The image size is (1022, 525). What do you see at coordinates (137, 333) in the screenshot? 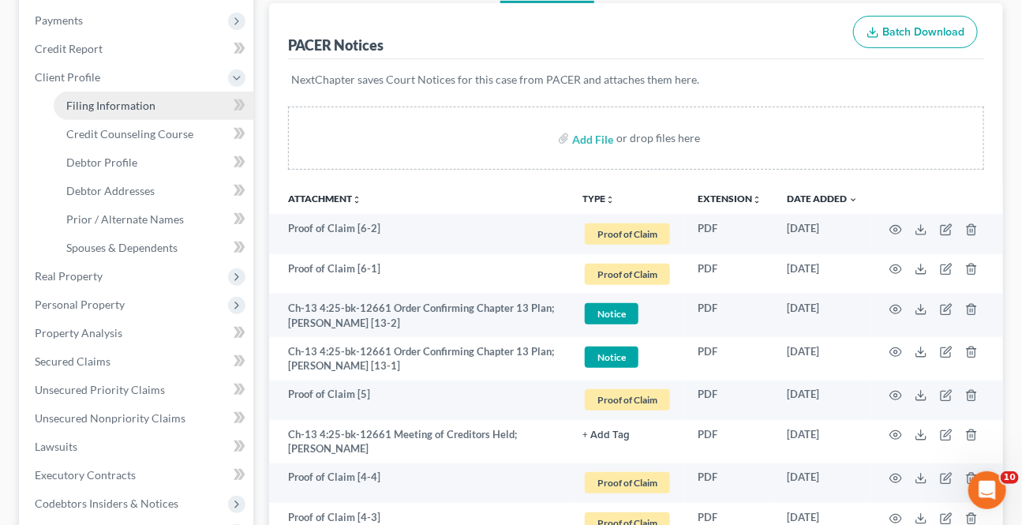
I see `a: Property Analysis` at bounding box center [137, 333].